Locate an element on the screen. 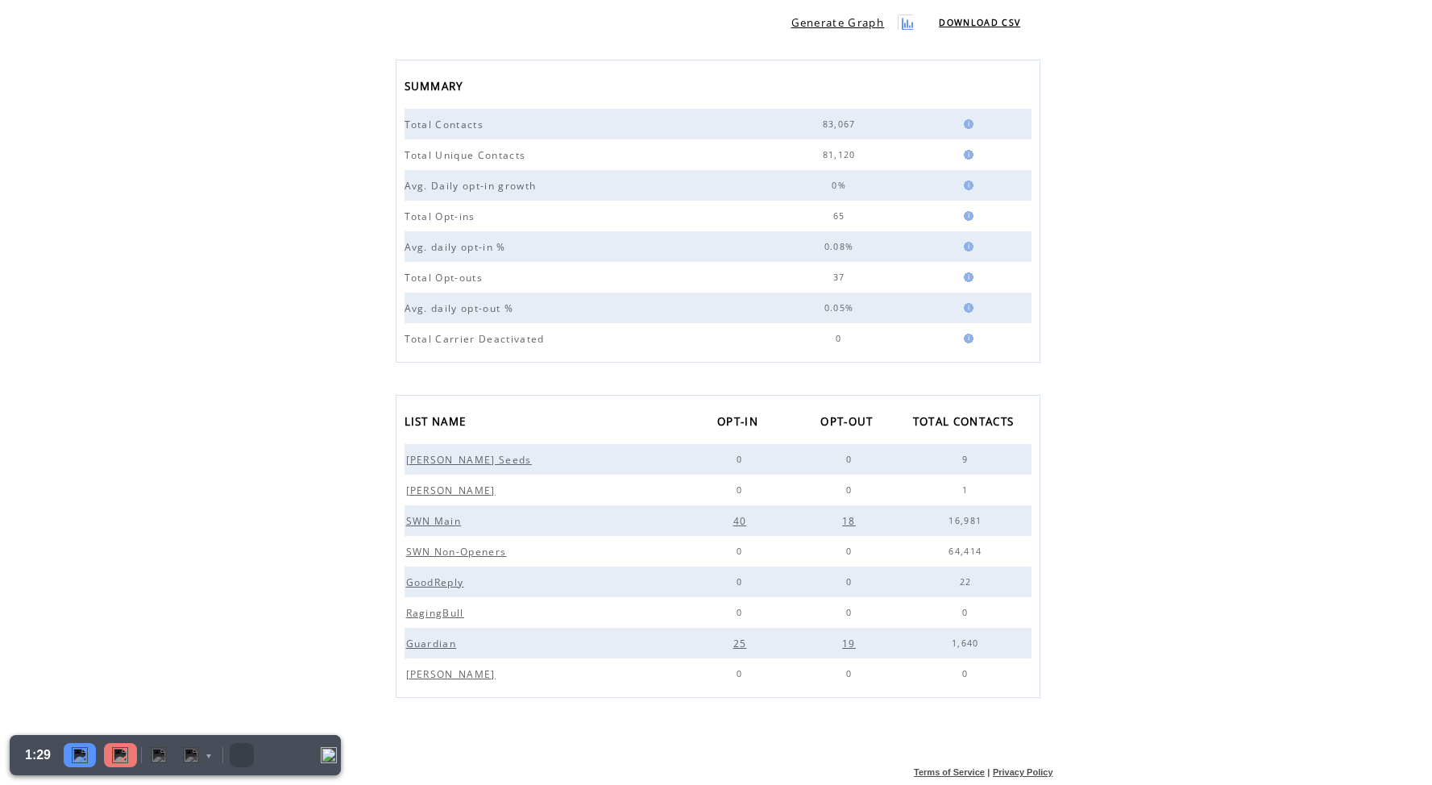  a: Guardian is located at coordinates (434, 642).